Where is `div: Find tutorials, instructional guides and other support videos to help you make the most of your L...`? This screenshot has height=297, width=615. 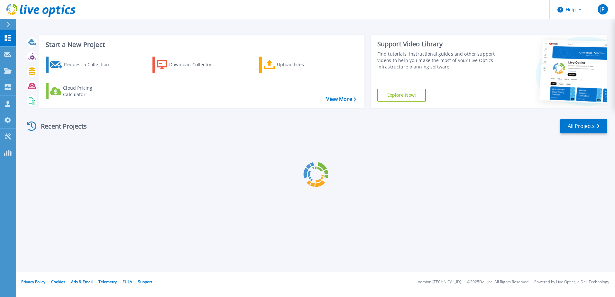 div: Find tutorials, instructional guides and other support videos to help you make the most of your L... is located at coordinates (437, 60).